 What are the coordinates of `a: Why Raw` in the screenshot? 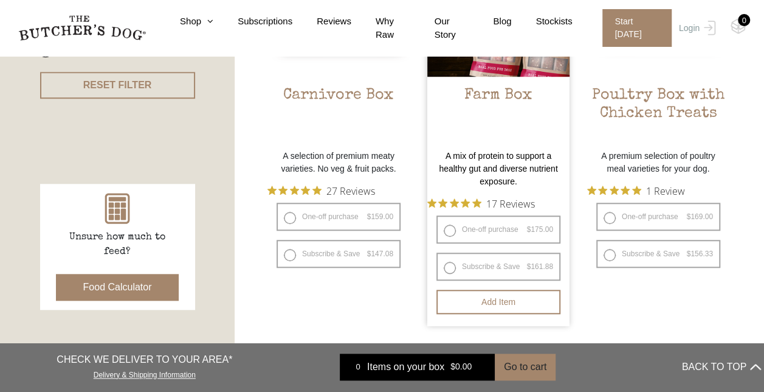 It's located at (381, 28).